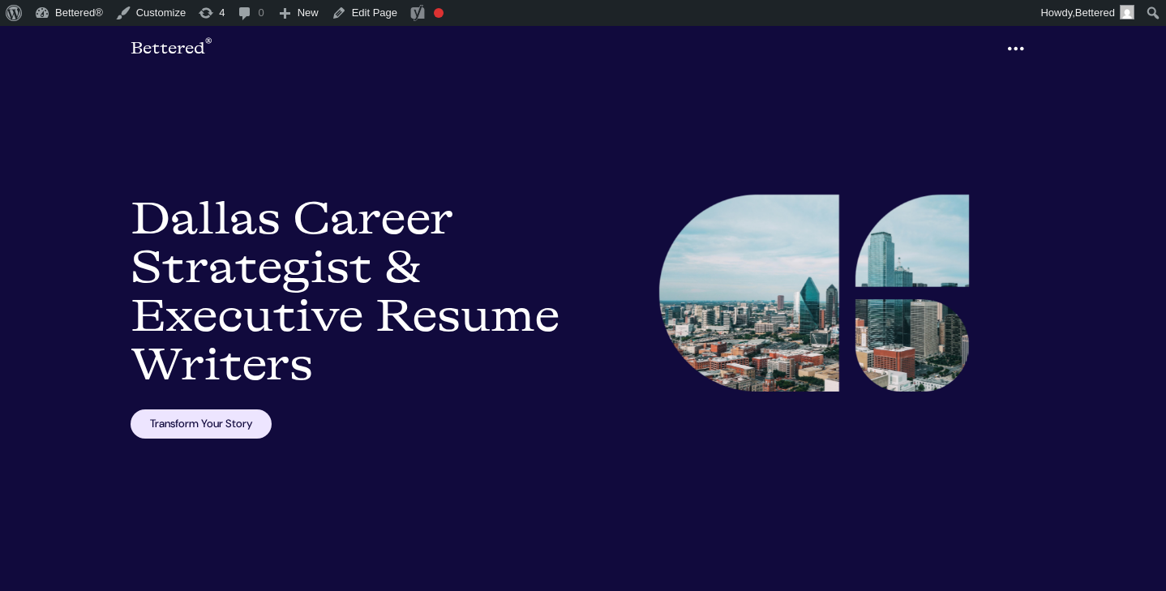 The width and height of the screenshot is (1166, 591). What do you see at coordinates (201, 424) in the screenshot?
I see `a: Transform Your Story` at bounding box center [201, 424].